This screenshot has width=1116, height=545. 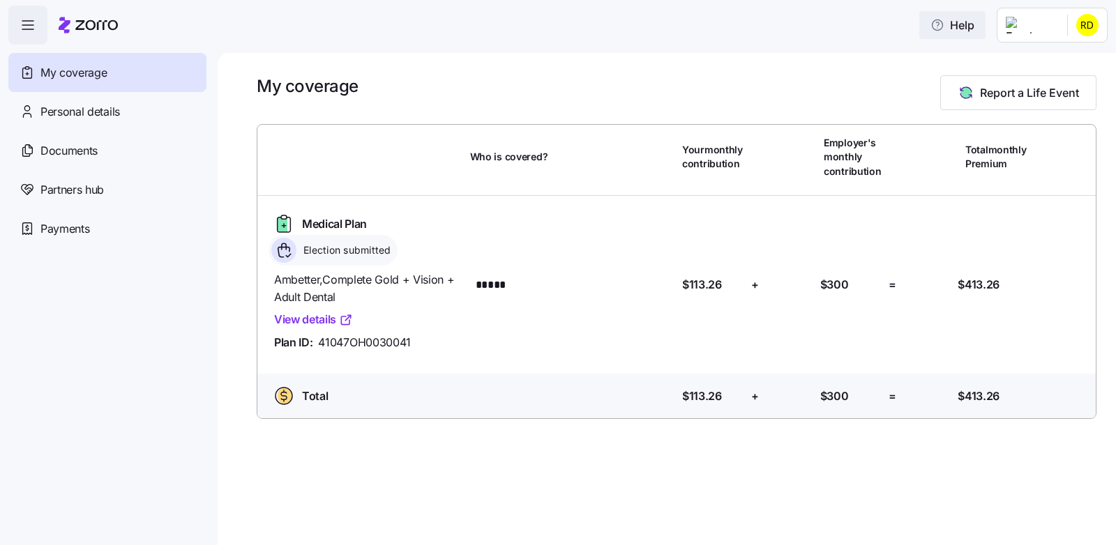 I want to click on span: Payments, so click(x=65, y=229).